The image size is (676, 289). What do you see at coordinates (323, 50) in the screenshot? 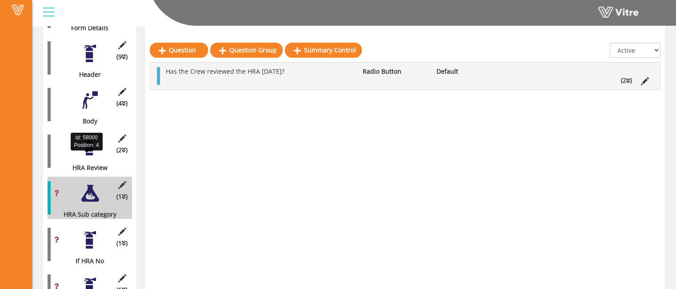
I see `a: Summary Control` at bounding box center [323, 50].